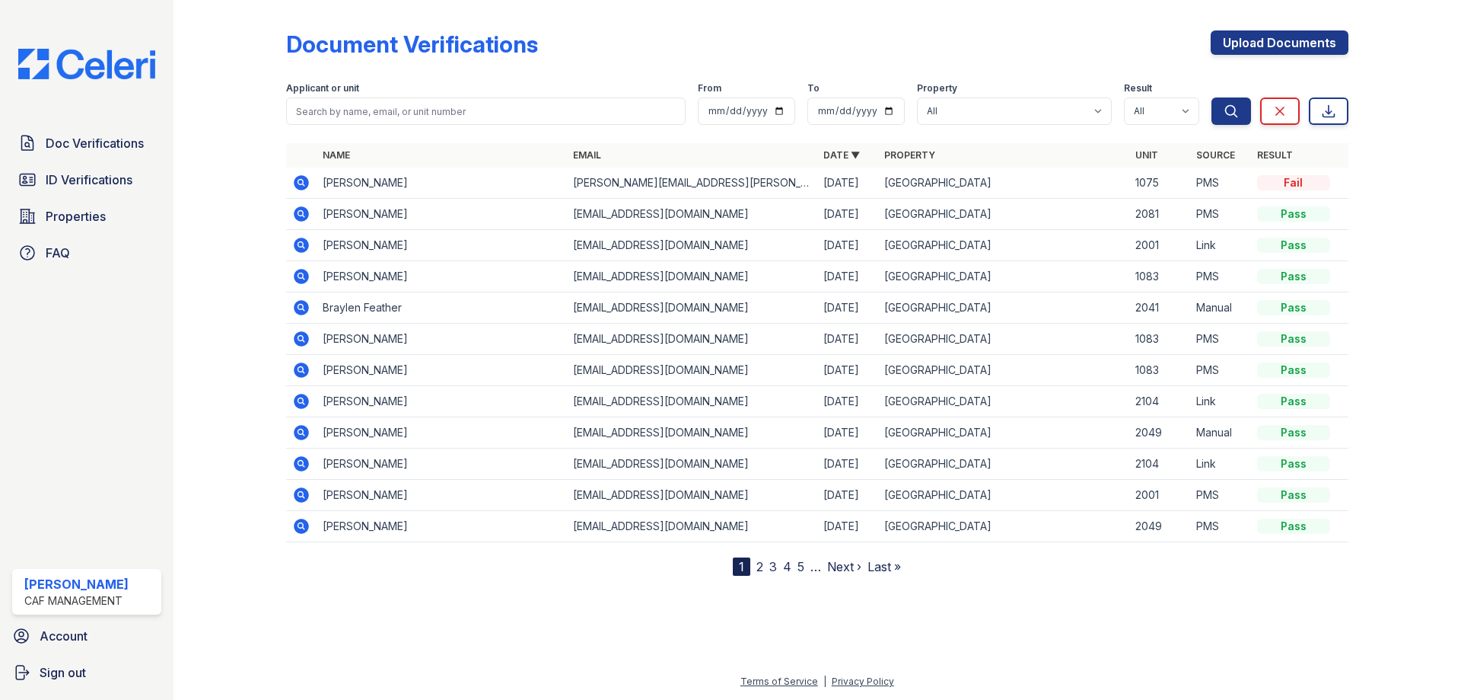  Describe the element at coordinates (87, 672) in the screenshot. I see `a: Sign out` at that location.